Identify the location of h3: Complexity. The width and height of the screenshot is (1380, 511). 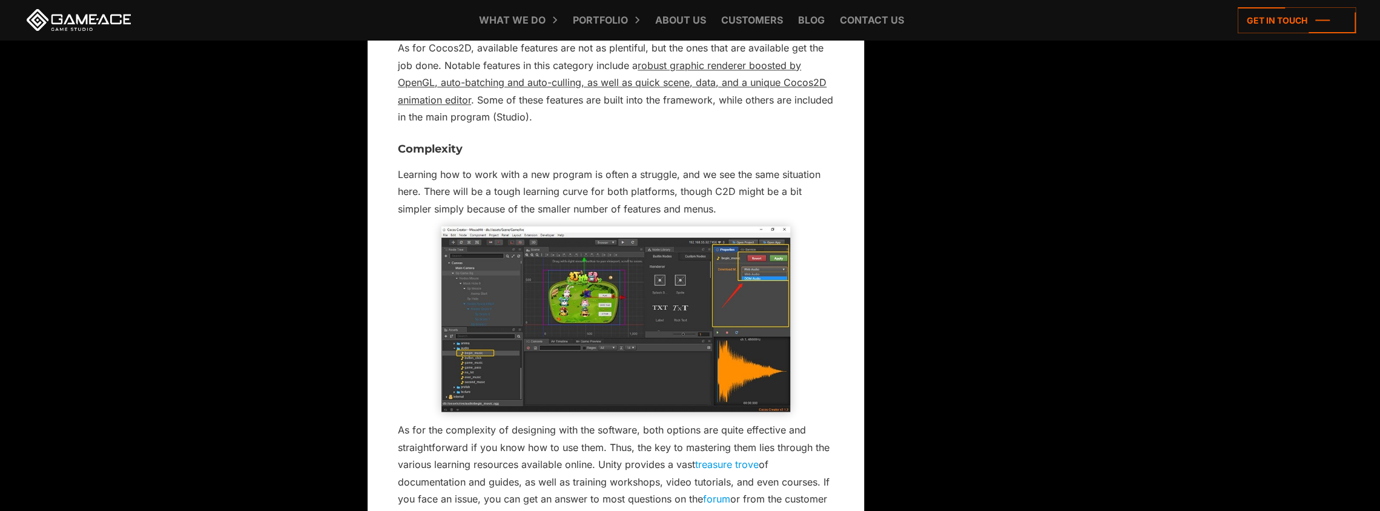
(616, 150).